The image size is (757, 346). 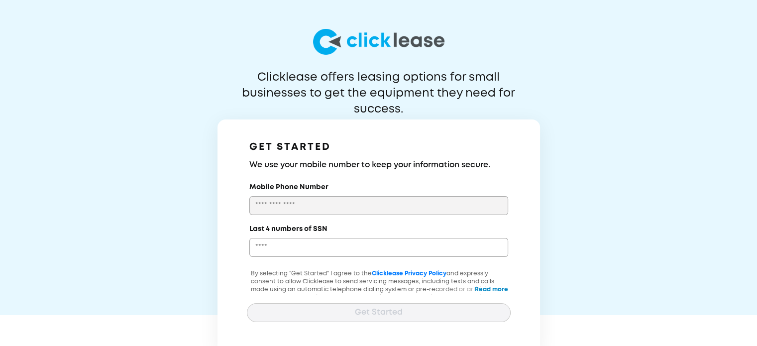 I want to click on h3: We use your mobile number to keep your information secure., so click(x=379, y=165).